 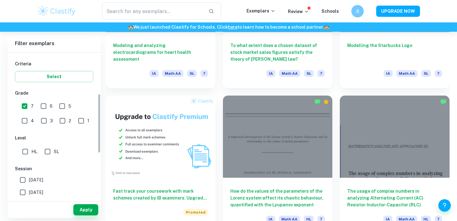 What do you see at coordinates (398, 11) in the screenshot?
I see `button: UPGRADE NOW` at bounding box center [398, 11].